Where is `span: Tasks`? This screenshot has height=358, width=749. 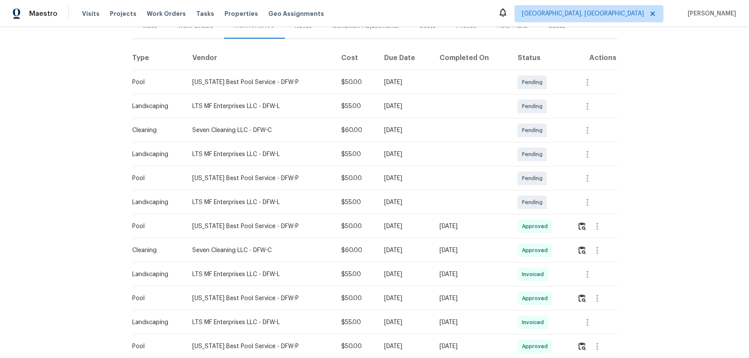 span: Tasks is located at coordinates (205, 14).